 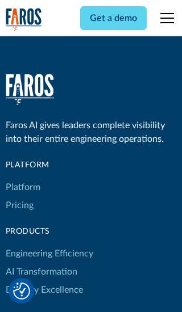 What do you see at coordinates (41, 272) in the screenshot?
I see `a: AI Transformation` at bounding box center [41, 272].